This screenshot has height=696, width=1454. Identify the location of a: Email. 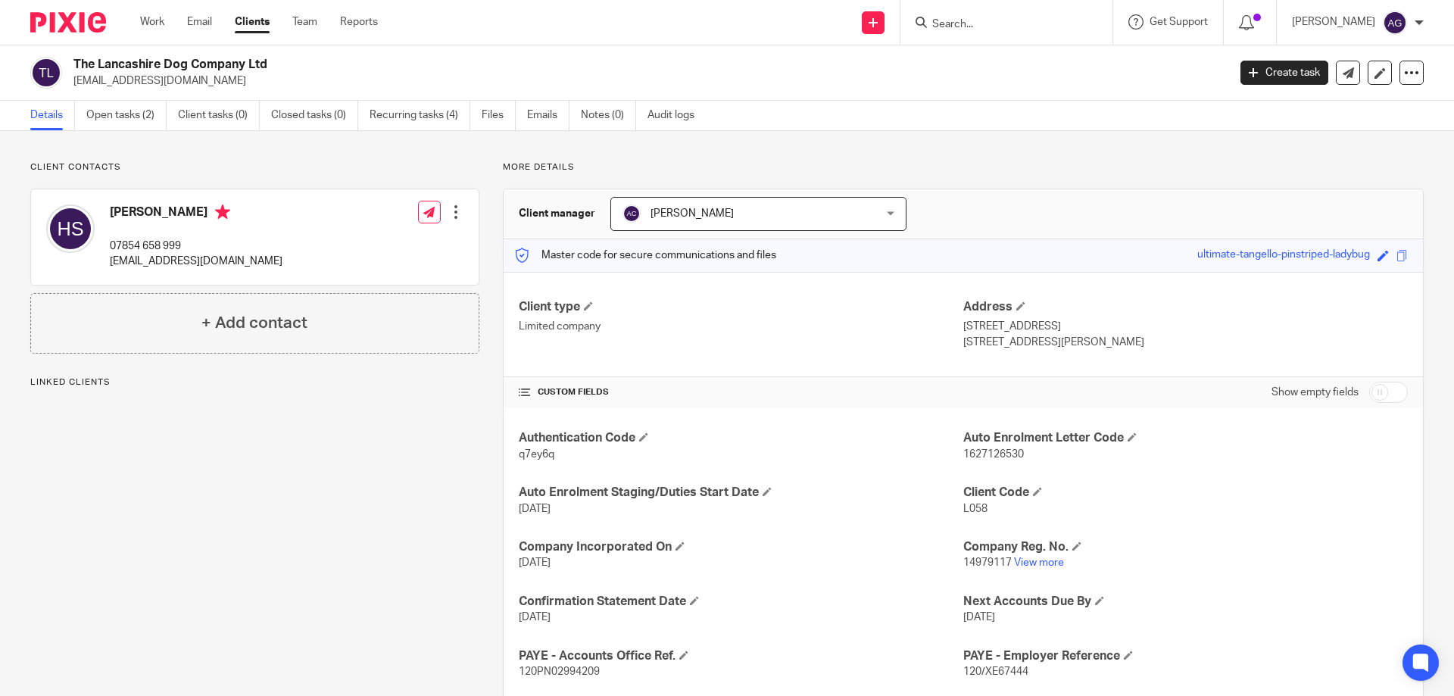
(199, 22).